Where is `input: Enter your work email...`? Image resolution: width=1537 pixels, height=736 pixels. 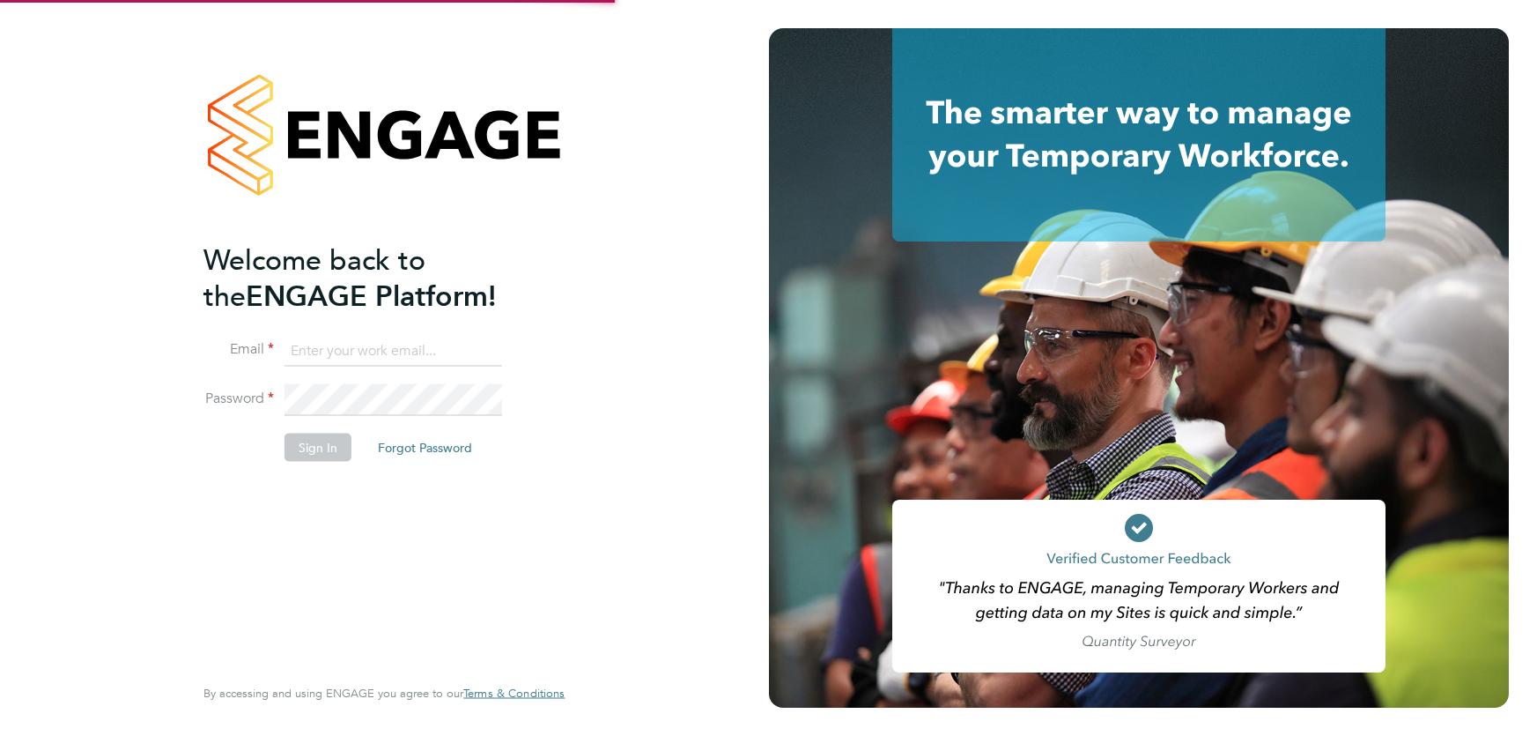
input: Enter your work email... is located at coordinates (393, 351).